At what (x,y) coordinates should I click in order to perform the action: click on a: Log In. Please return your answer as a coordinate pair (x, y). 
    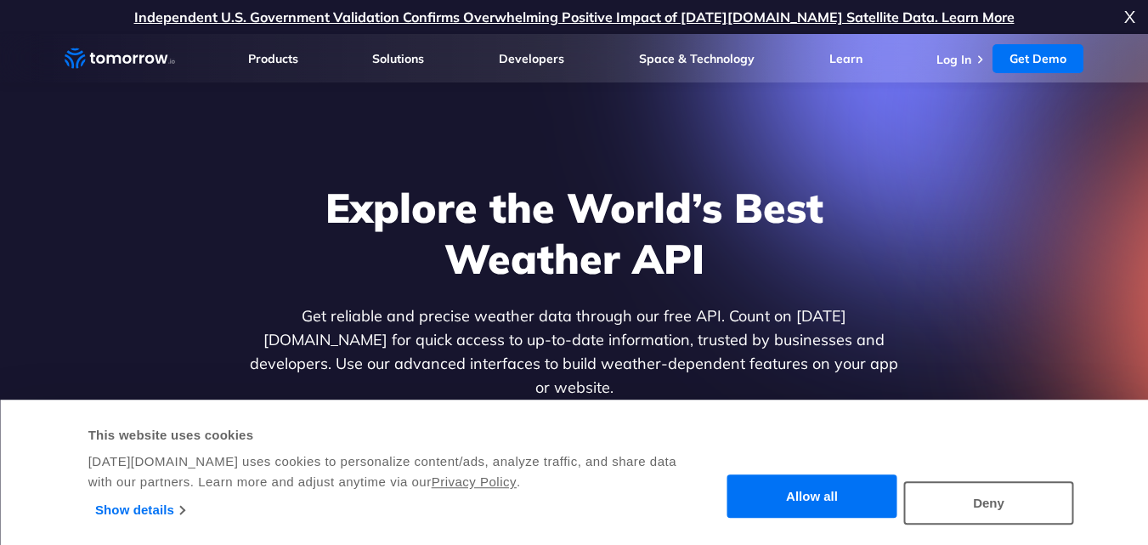
    Looking at the image, I should click on (954, 59).